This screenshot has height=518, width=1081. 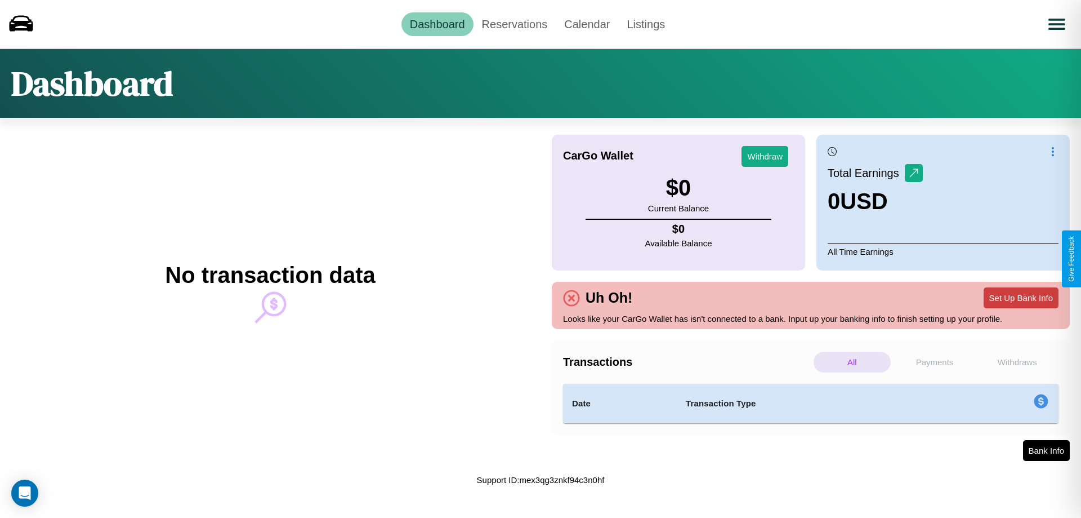 I want to click on div: Open Intercom Messenger, so click(x=25, y=493).